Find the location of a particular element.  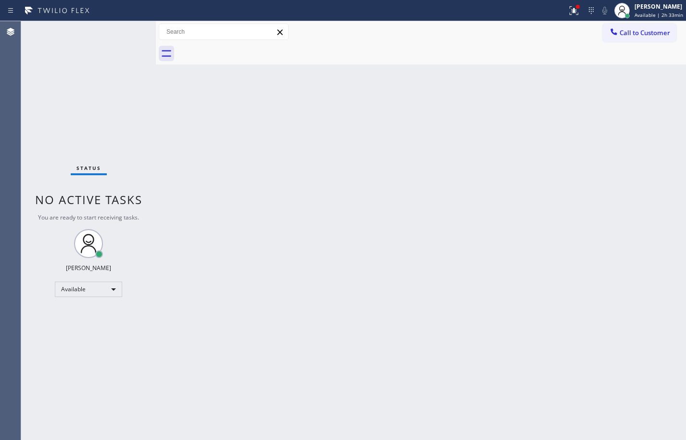

span: Call to Customer is located at coordinates (645, 33).